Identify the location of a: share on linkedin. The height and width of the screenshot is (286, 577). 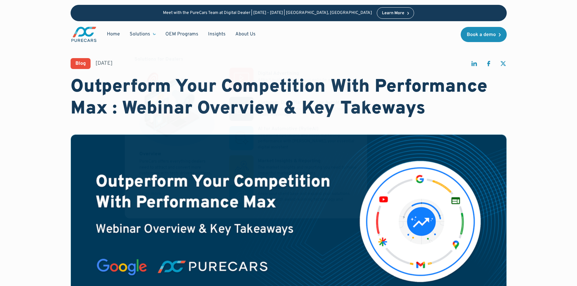
(474, 65).